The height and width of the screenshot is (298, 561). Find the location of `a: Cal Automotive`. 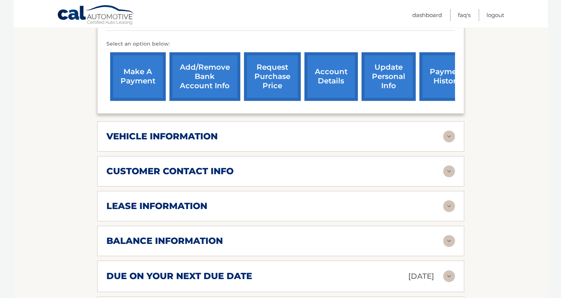

a: Cal Automotive is located at coordinates (96, 16).